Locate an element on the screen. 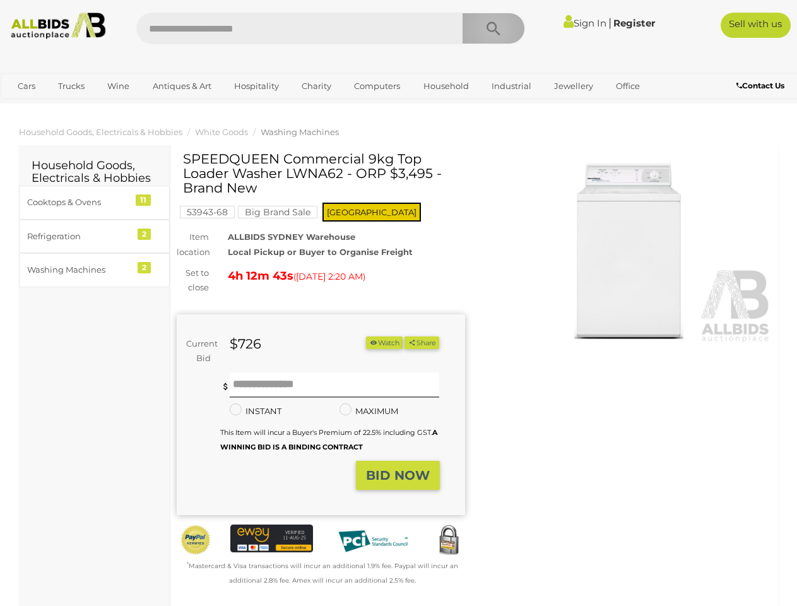  span: Washing Machines is located at coordinates (300, 132).